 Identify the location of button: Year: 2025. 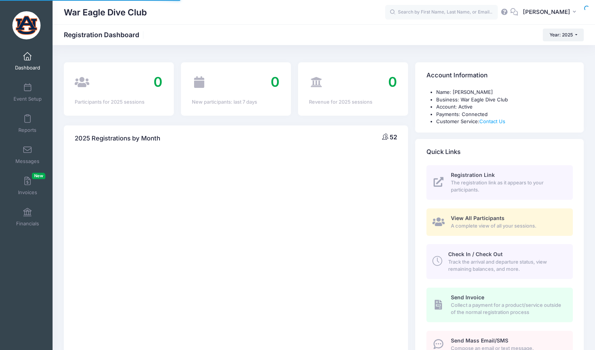
(563, 35).